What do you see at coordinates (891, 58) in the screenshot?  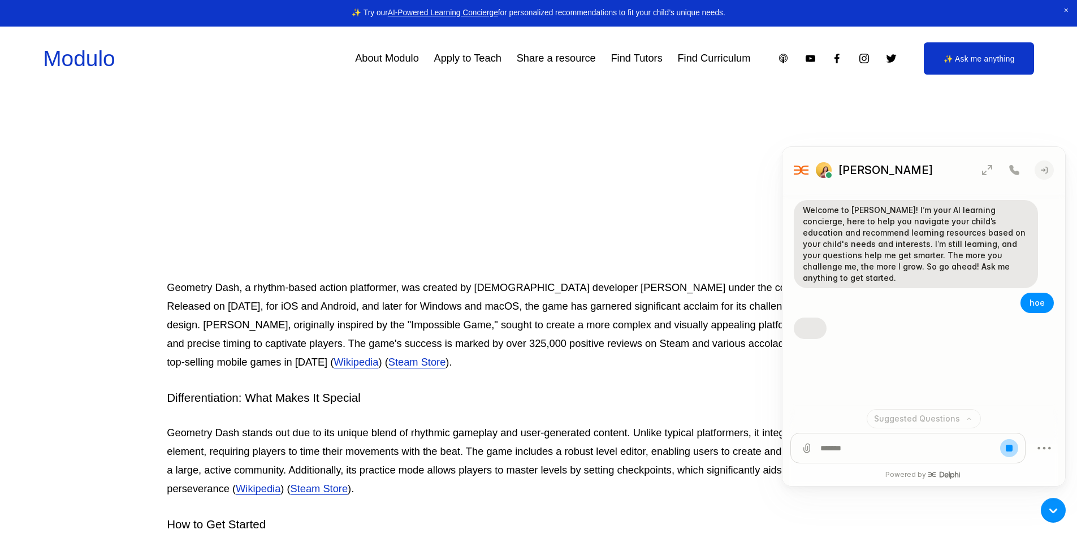 I see `a: Twitter` at bounding box center [891, 58].